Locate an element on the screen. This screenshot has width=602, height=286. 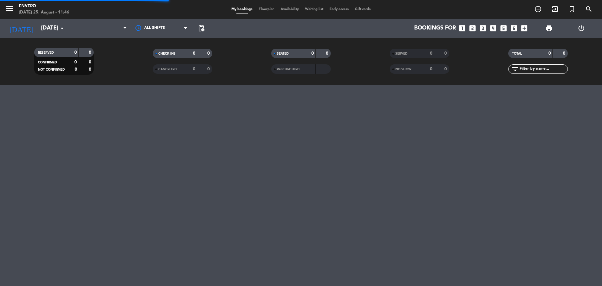
i: add_box is located at coordinates (524, 28).